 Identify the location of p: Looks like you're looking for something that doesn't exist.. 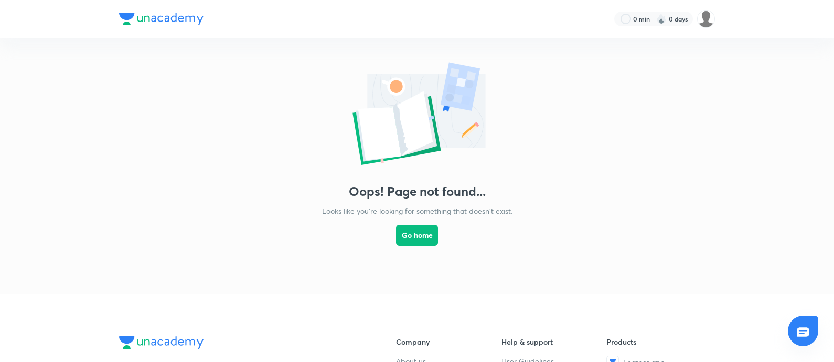
(417, 210).